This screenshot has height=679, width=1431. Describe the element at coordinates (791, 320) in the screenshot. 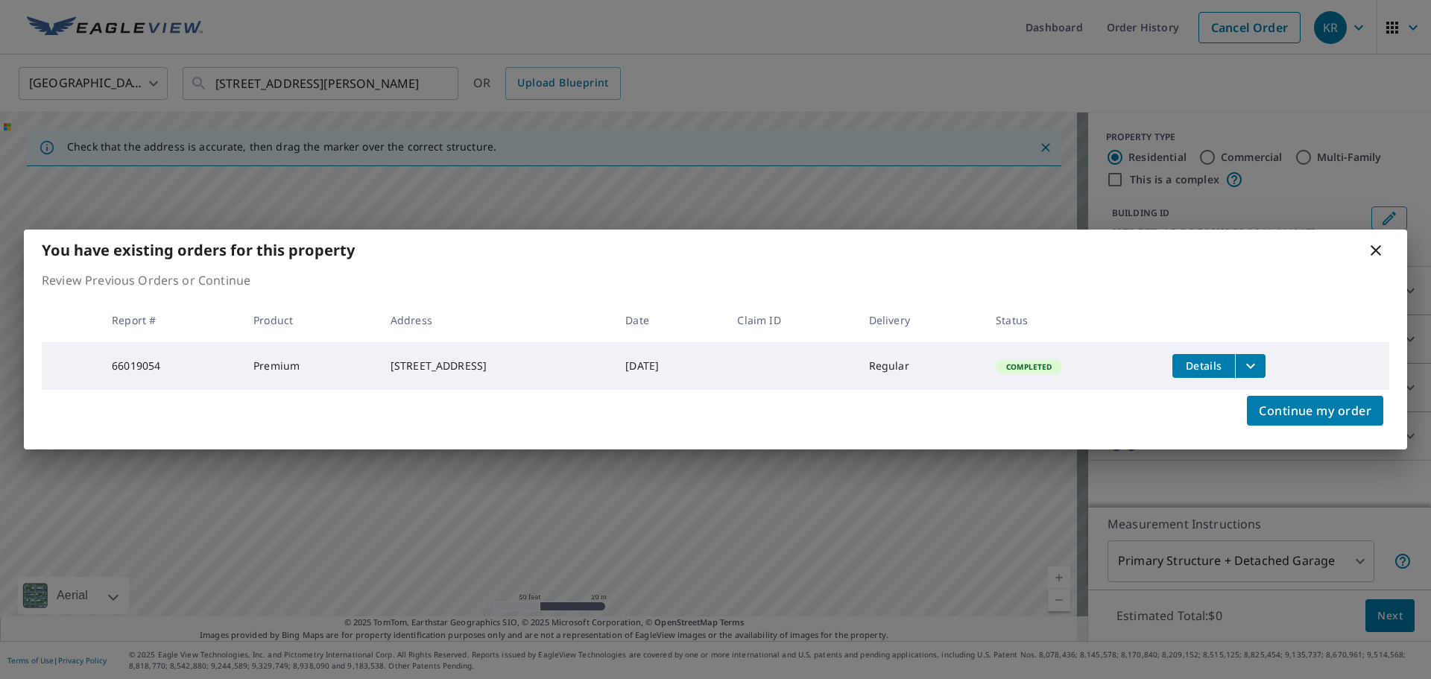

I see `th: Claim ID` at that location.